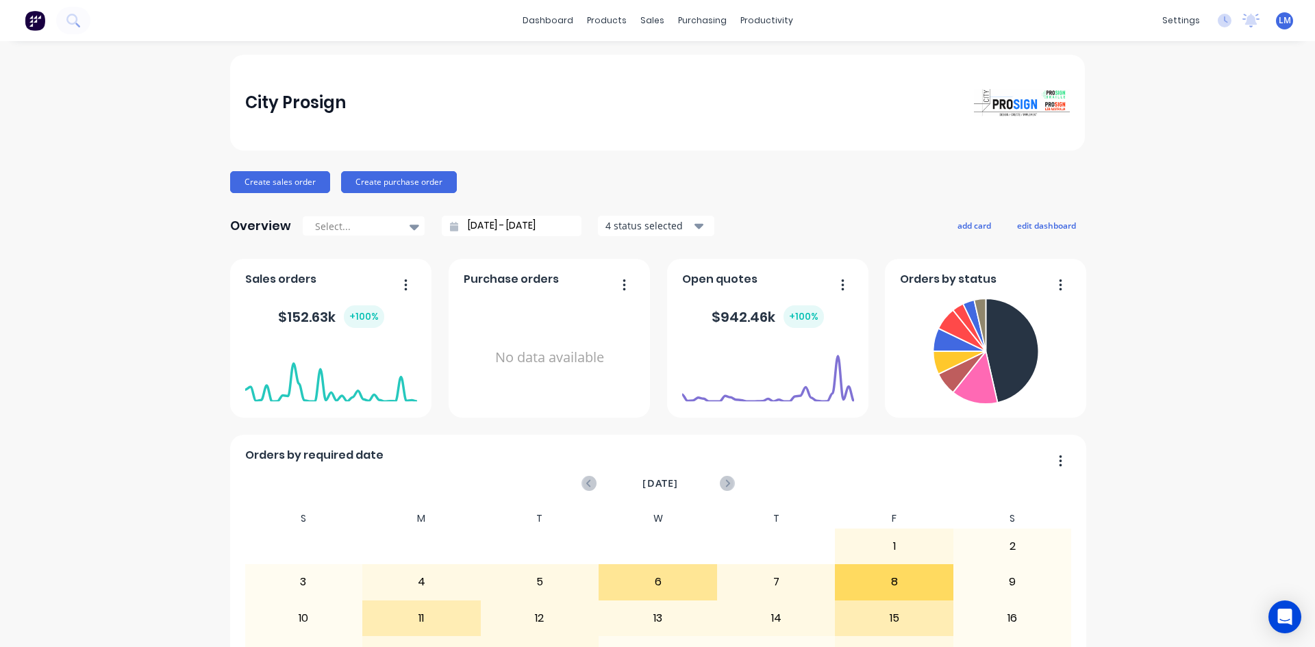  I want to click on div: W, so click(657, 518).